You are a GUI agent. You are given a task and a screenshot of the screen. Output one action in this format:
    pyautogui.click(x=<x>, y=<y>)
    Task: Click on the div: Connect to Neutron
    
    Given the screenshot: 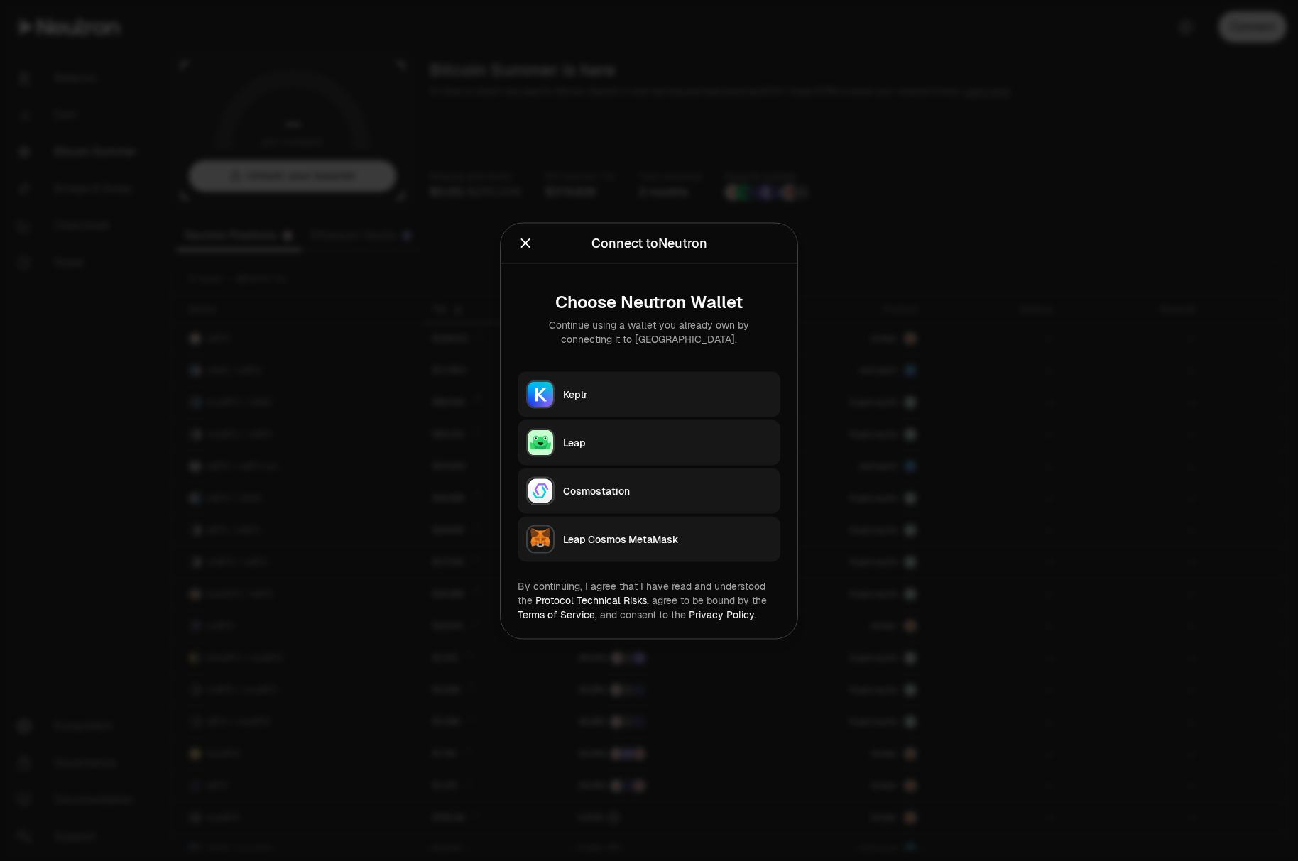 What is the action you would take?
    pyautogui.click(x=649, y=243)
    